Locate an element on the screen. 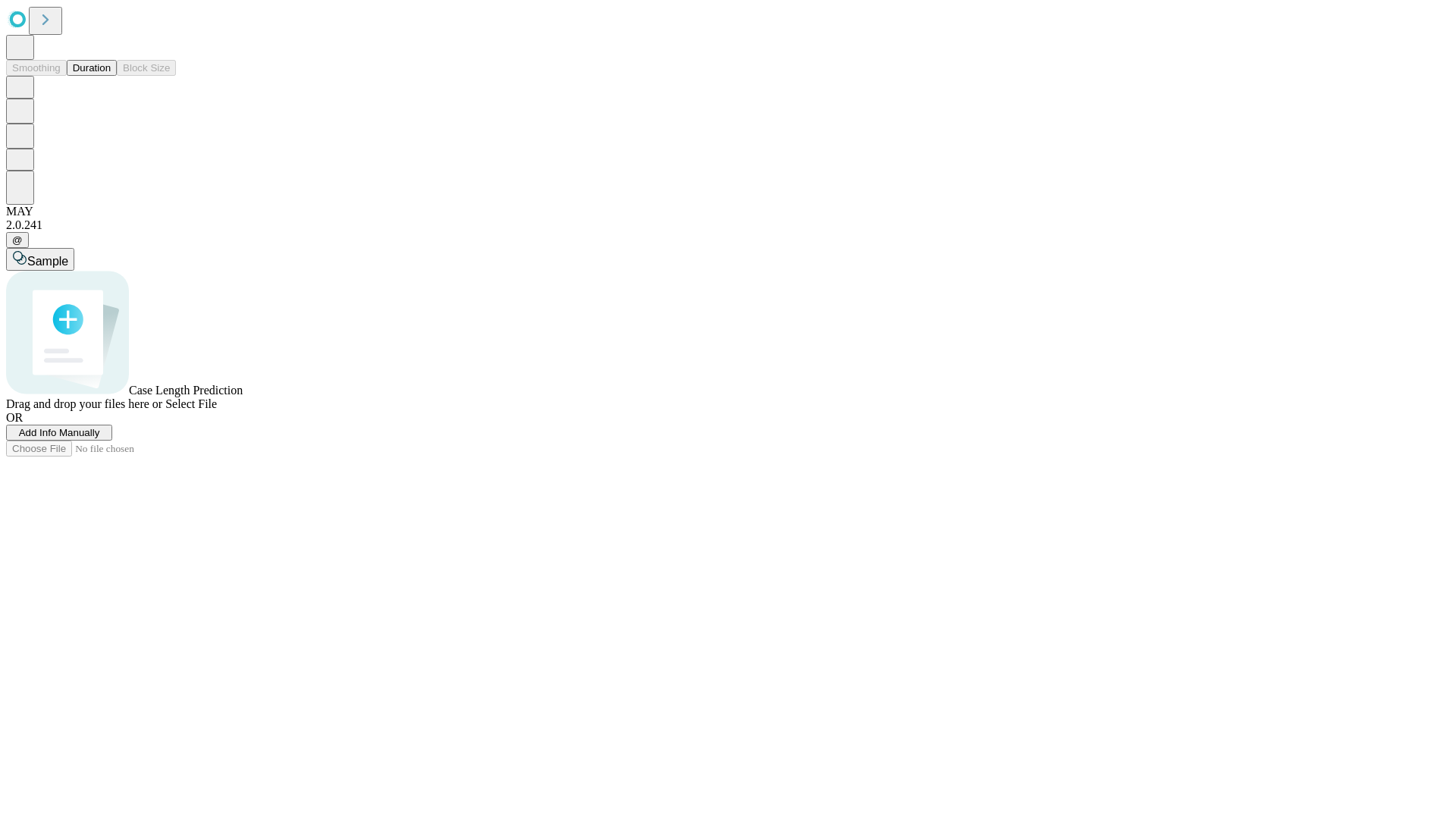 This screenshot has width=1456, height=819. span: Drag and drop your files here or is located at coordinates (84, 404).